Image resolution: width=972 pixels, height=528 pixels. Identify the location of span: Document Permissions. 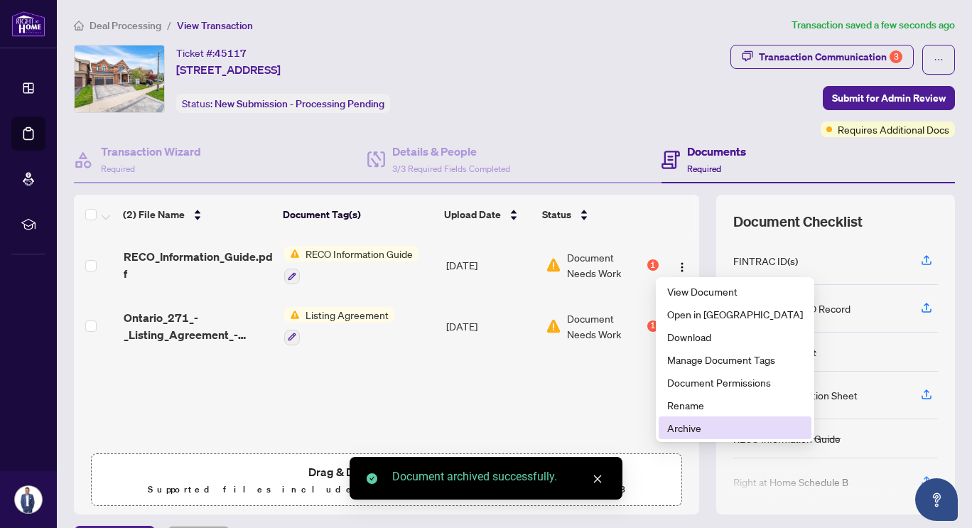
(734, 382).